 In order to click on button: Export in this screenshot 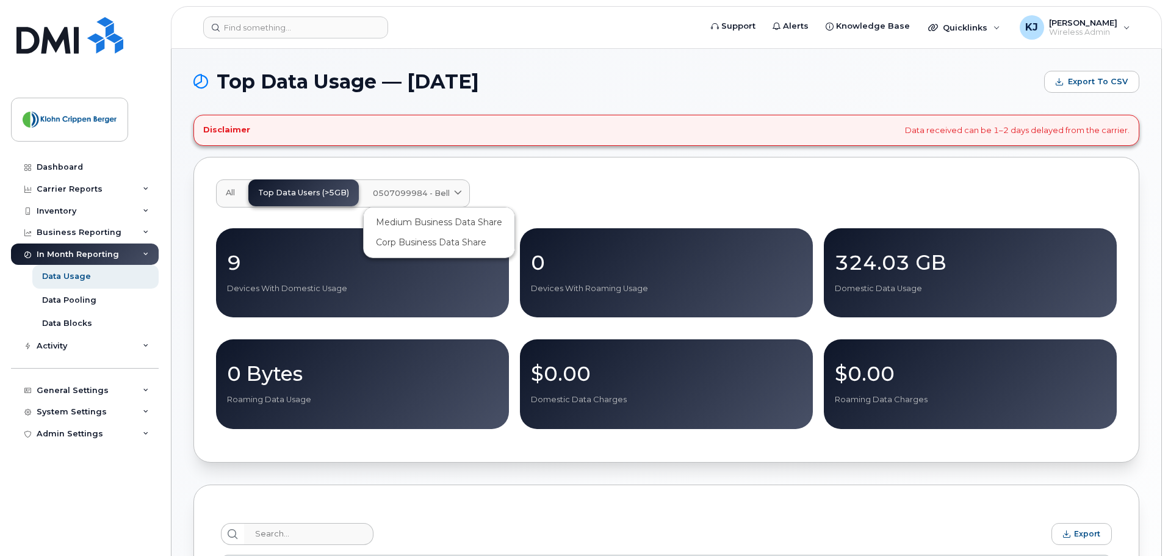, I will do `click(1081, 534)`.